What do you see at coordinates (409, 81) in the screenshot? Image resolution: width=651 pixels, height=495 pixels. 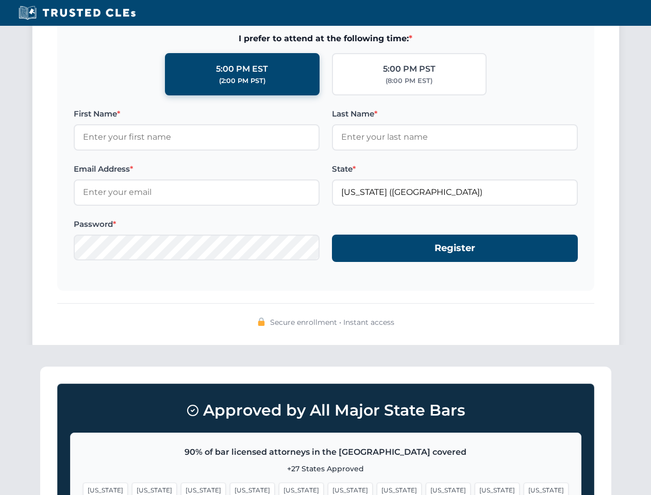 I see `div: (8:00 PM EST)` at bounding box center [409, 81].